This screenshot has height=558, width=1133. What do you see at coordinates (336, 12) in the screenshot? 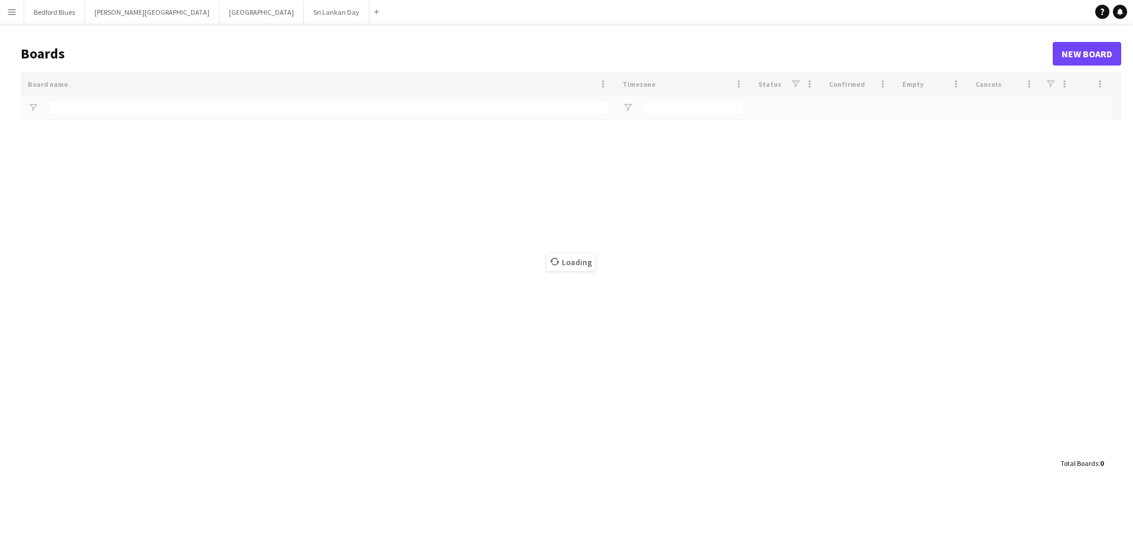
I see `button: Sri Lankan Day` at bounding box center [336, 12].